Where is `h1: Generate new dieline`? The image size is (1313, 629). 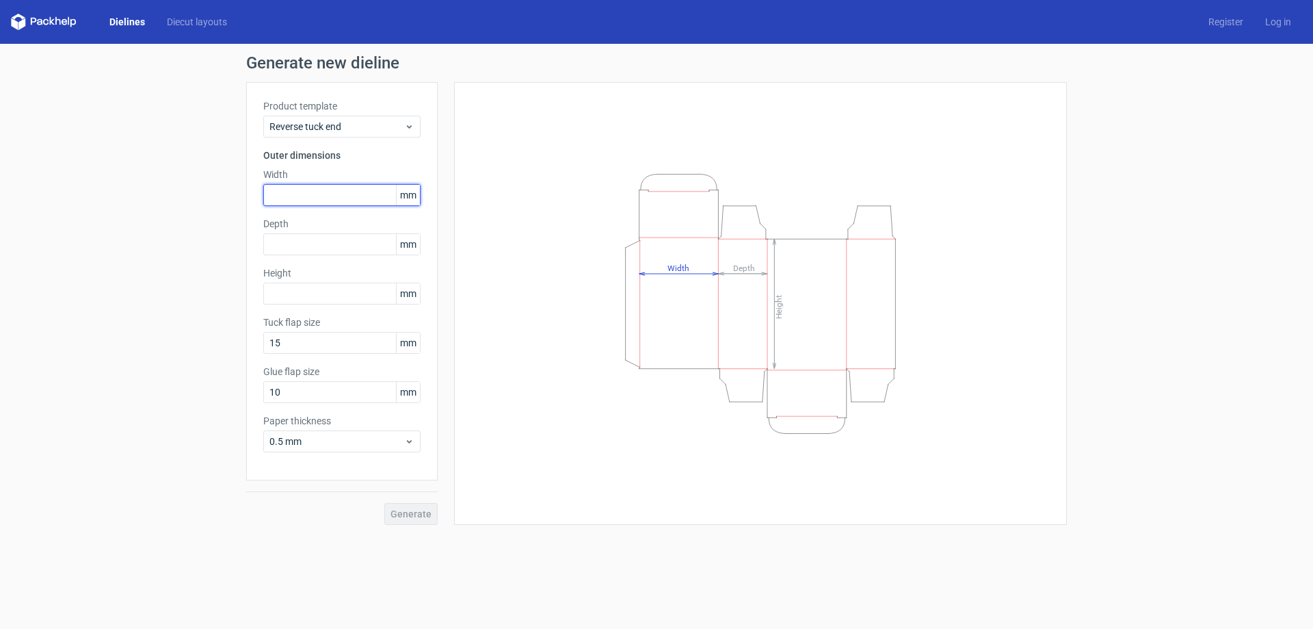 h1: Generate new dieline is located at coordinates (657, 63).